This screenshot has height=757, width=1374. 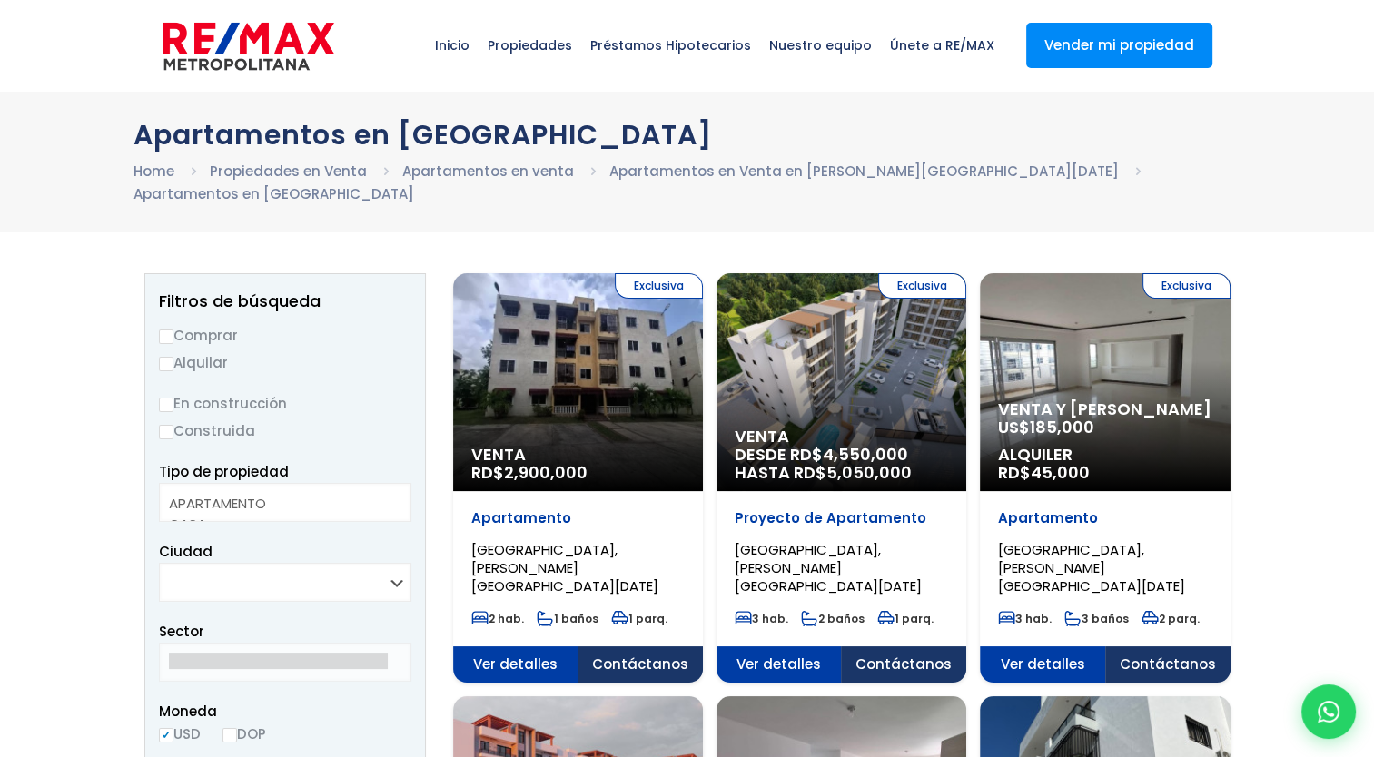 What do you see at coordinates (285, 301) in the screenshot?
I see `h2: Filtros de búsqueda` at bounding box center [285, 301].